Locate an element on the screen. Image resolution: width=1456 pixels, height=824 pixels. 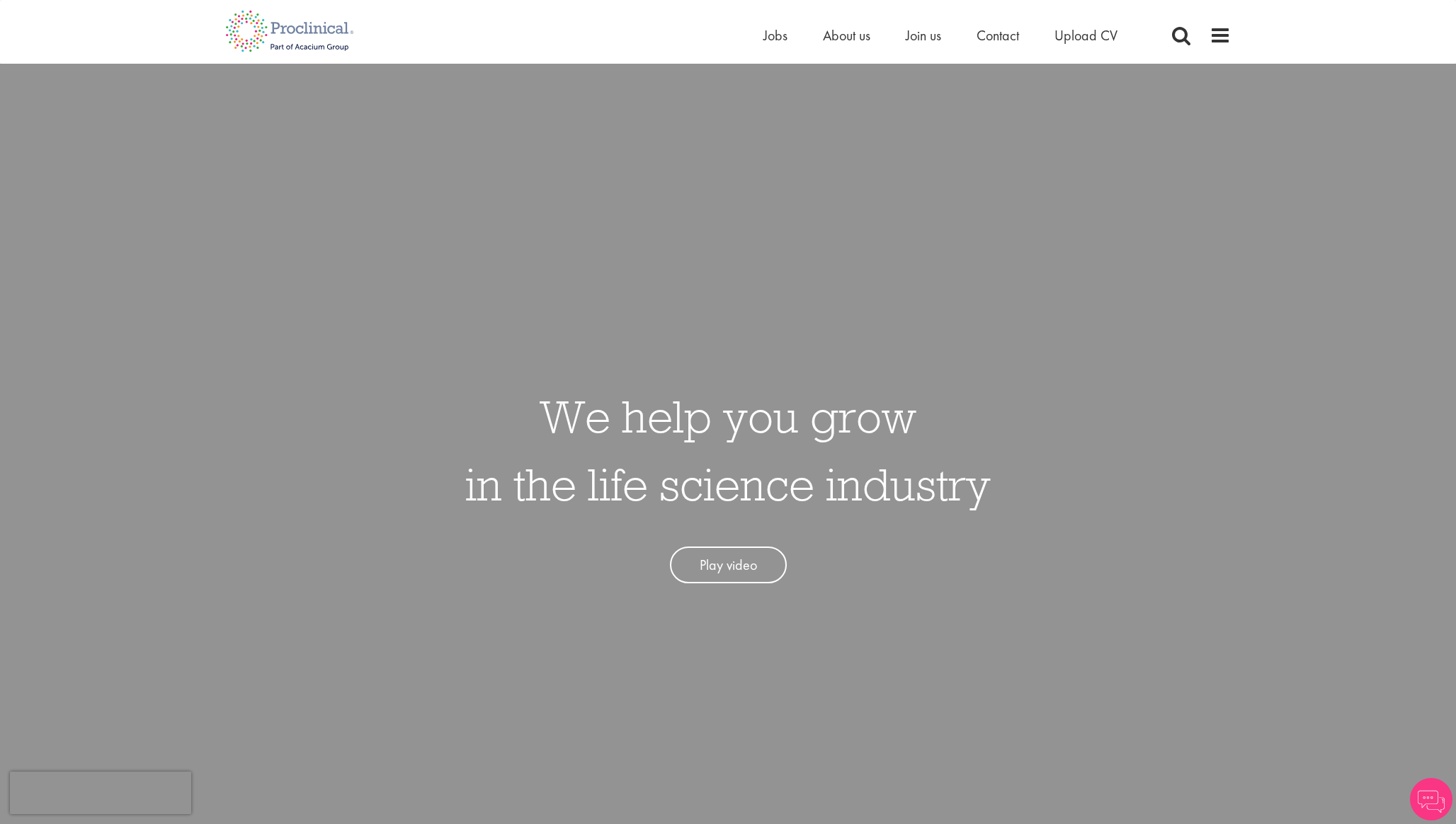
a: Jobs is located at coordinates (776, 35).